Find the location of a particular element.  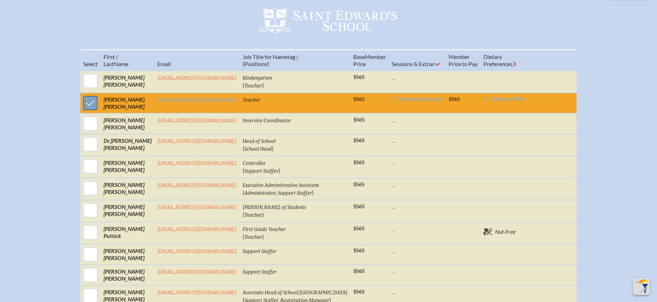

span: ary Preferences is located at coordinates (498, 60).